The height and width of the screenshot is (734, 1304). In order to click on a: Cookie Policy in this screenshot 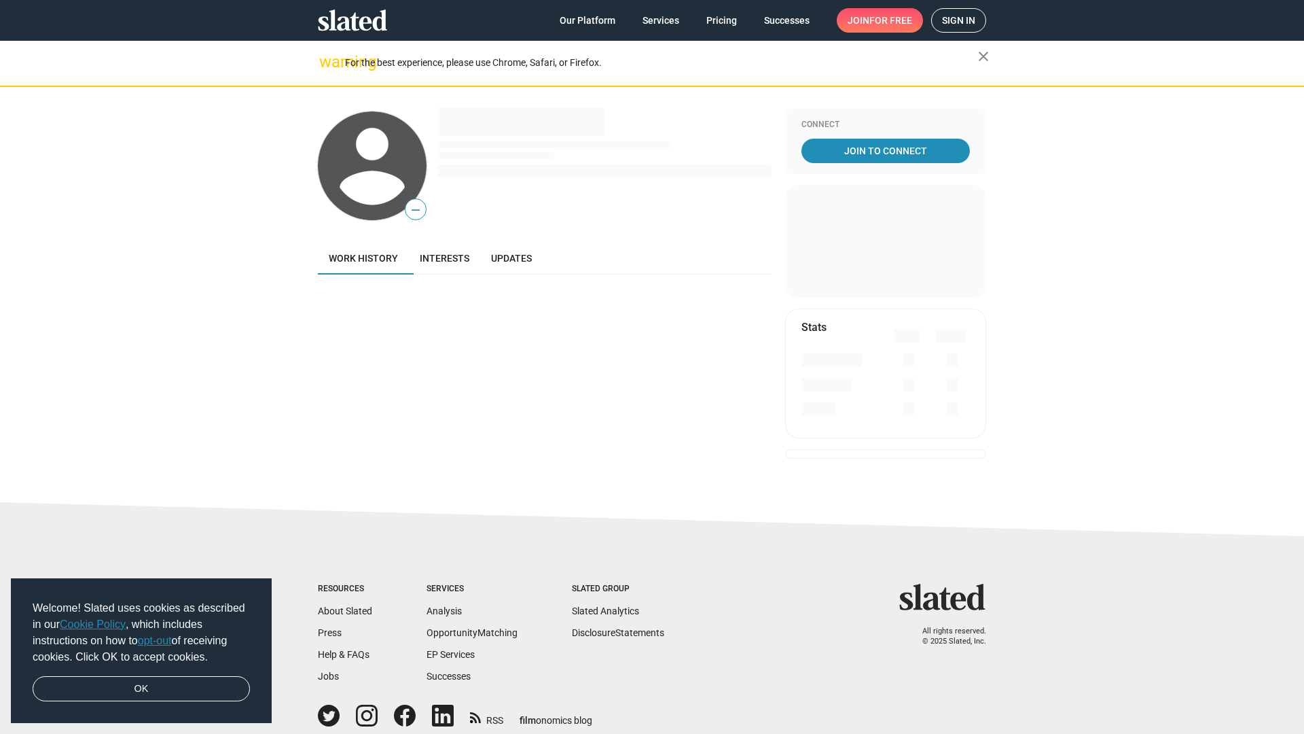, I will do `click(92, 624)`.